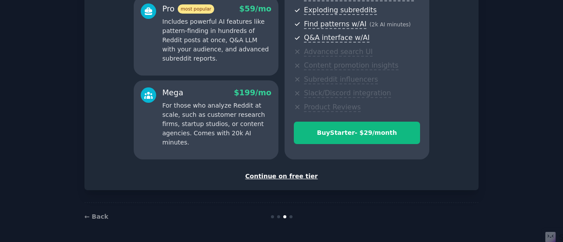  Describe the element at coordinates (347, 93) in the screenshot. I see `span: Slack/Discord integration` at that location.